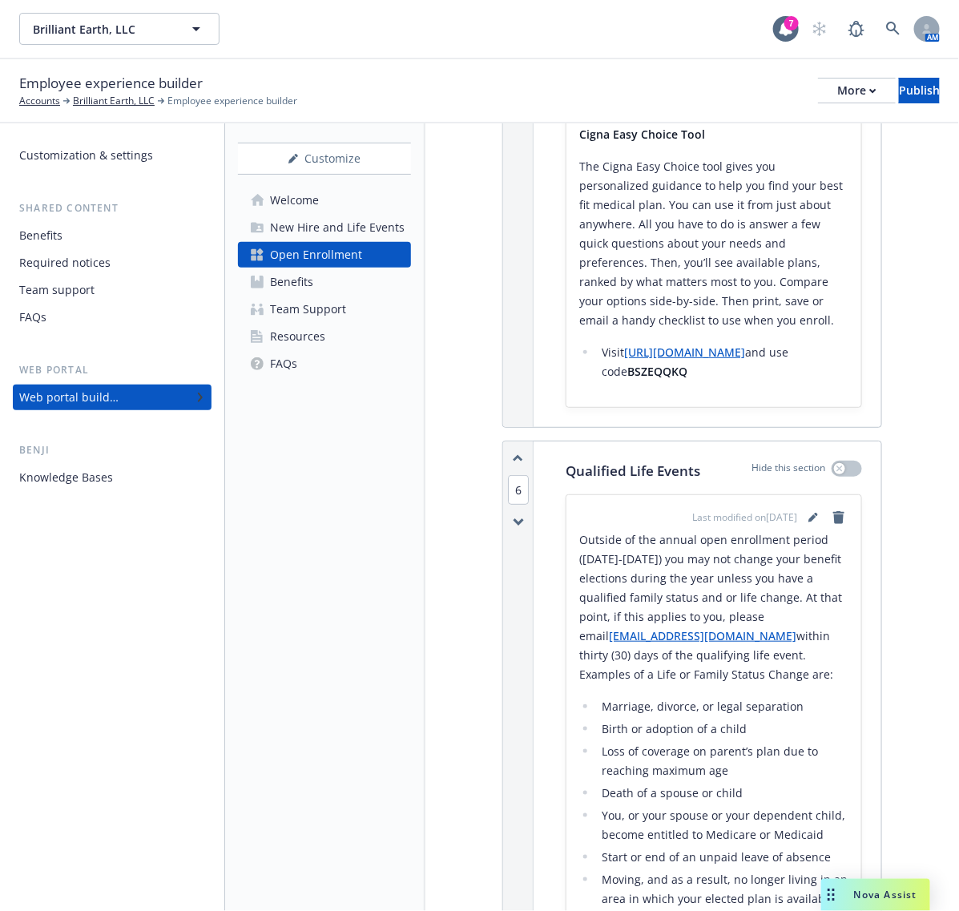  What do you see at coordinates (518, 490) in the screenshot?
I see `button: 6` at bounding box center [518, 490].